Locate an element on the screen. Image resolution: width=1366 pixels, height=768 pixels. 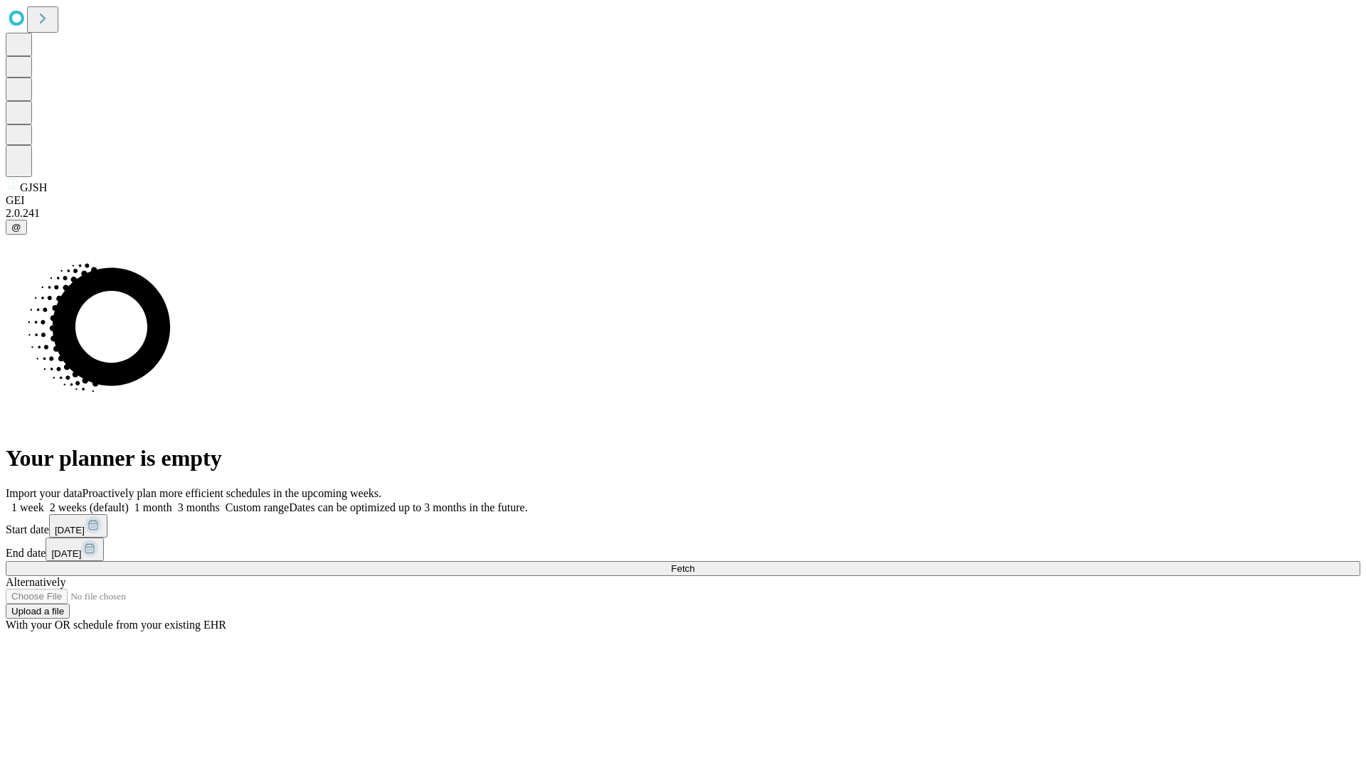
div: Start date is located at coordinates (683, 526).